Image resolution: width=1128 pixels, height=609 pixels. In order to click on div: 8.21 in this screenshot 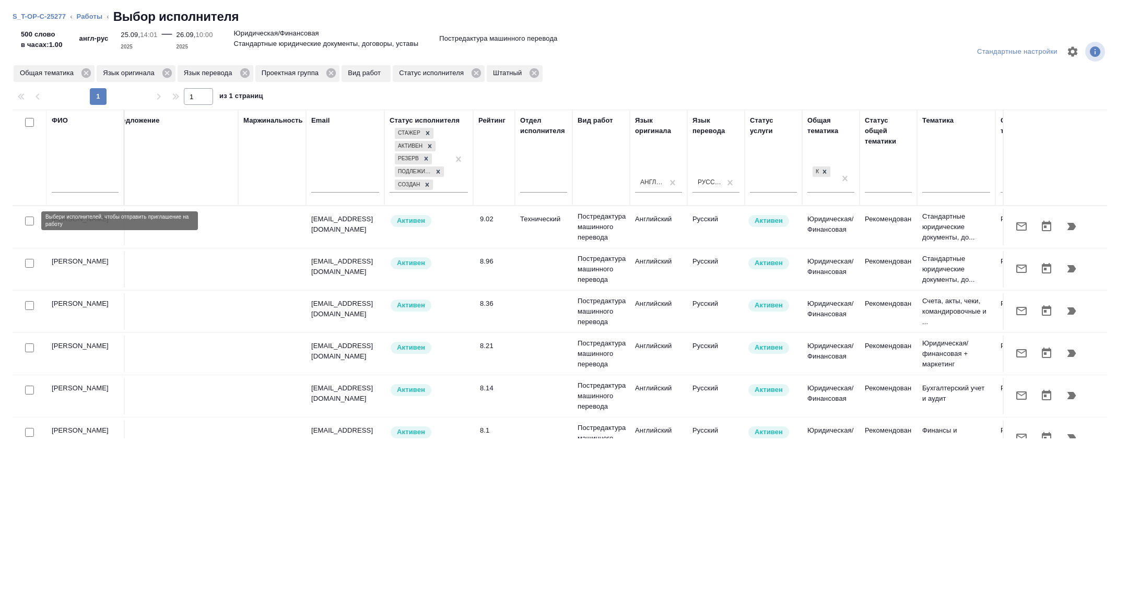, I will do `click(494, 346)`.